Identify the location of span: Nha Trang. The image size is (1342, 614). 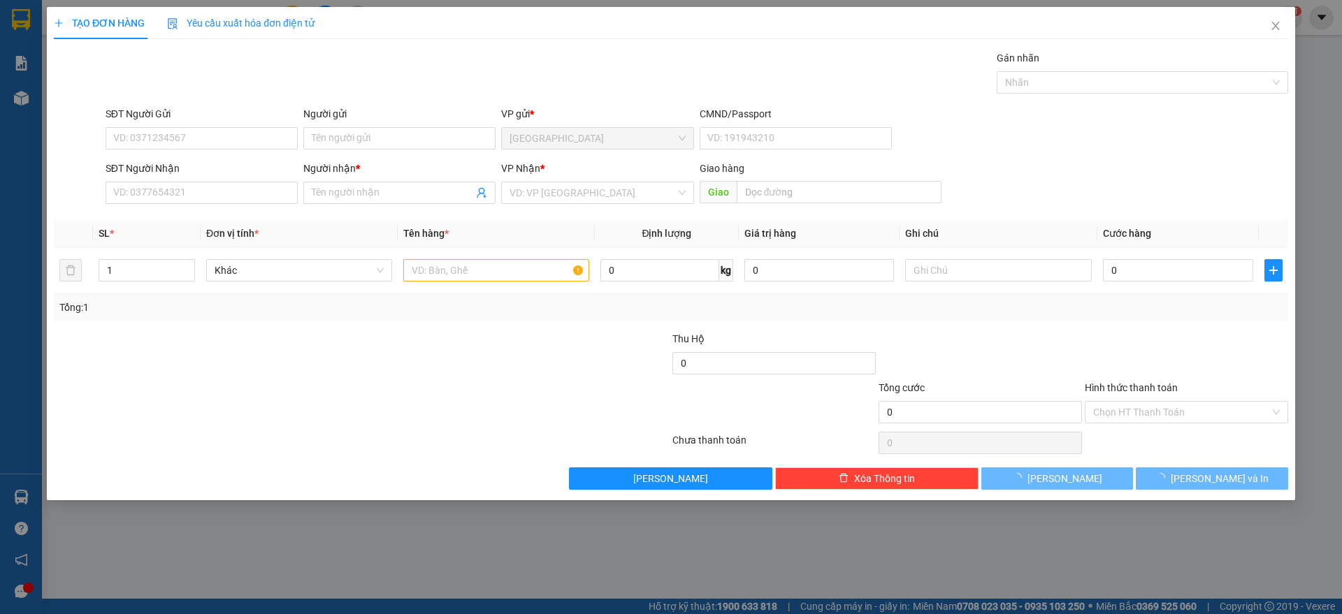
(597, 138).